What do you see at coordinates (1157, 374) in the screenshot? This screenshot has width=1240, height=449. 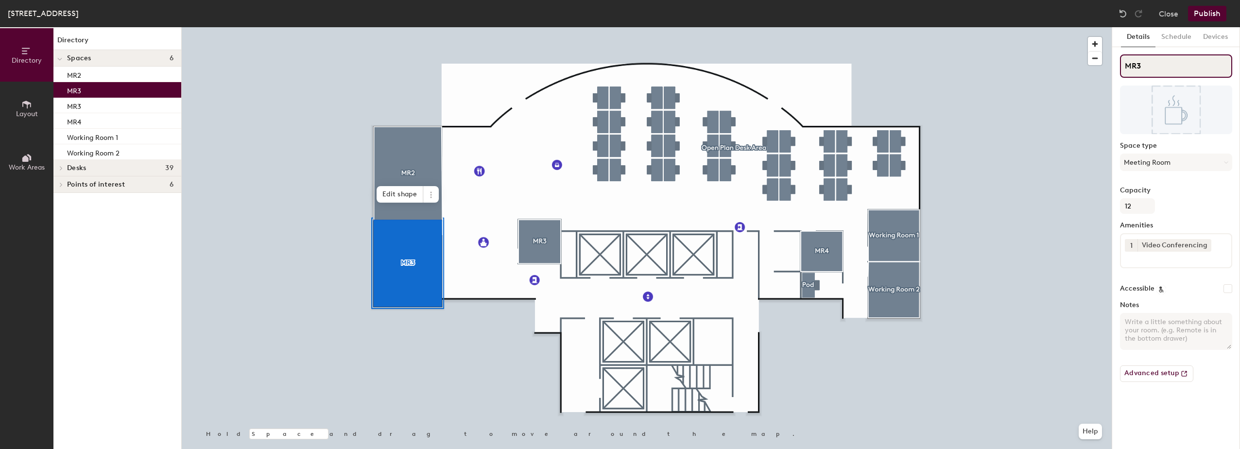 I see `button: Advanced setup` at bounding box center [1157, 374].